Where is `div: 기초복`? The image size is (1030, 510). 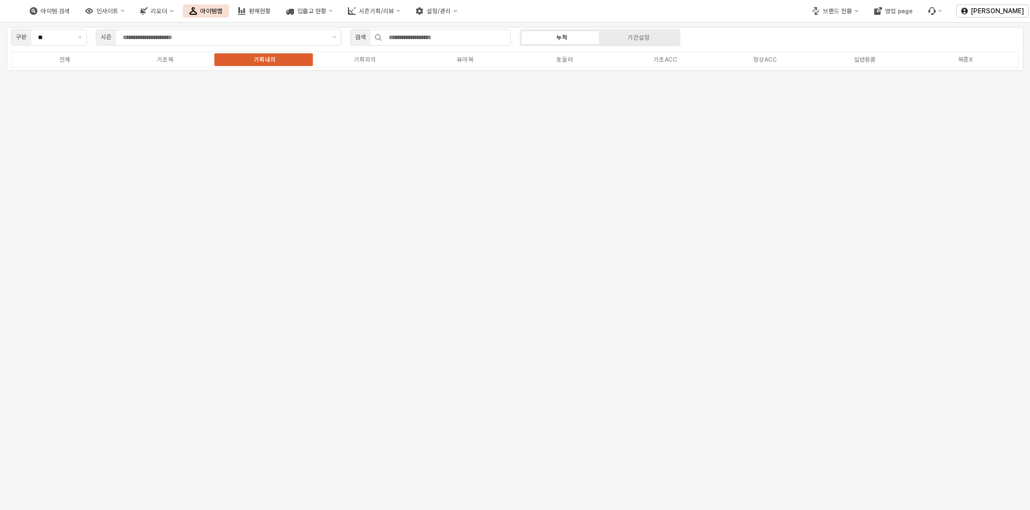 div: 기초복 is located at coordinates (165, 59).